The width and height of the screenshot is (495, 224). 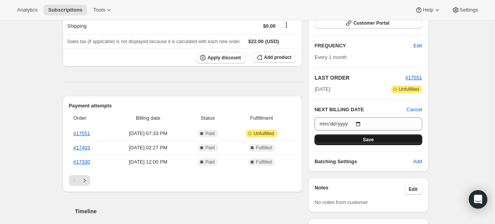 I want to click on span: $0.00, so click(x=269, y=26).